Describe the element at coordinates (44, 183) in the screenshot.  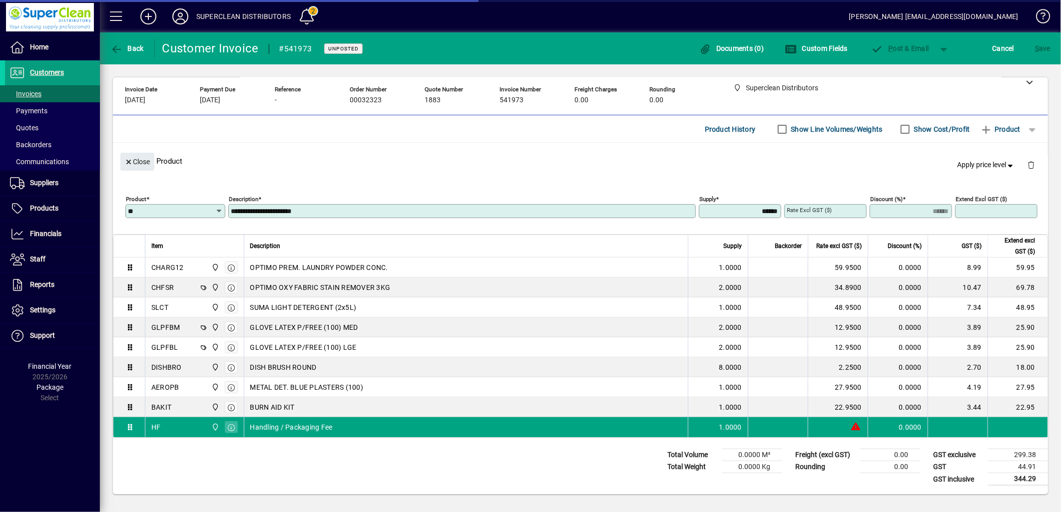
I see `span: Suppliers` at that location.